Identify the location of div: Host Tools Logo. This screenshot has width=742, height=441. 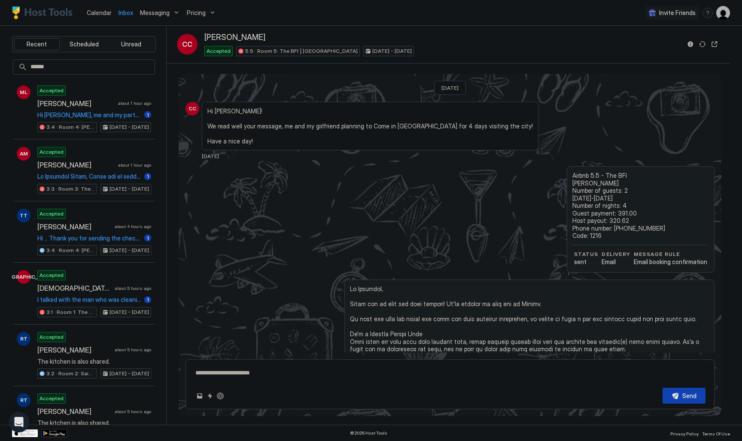
(44, 13).